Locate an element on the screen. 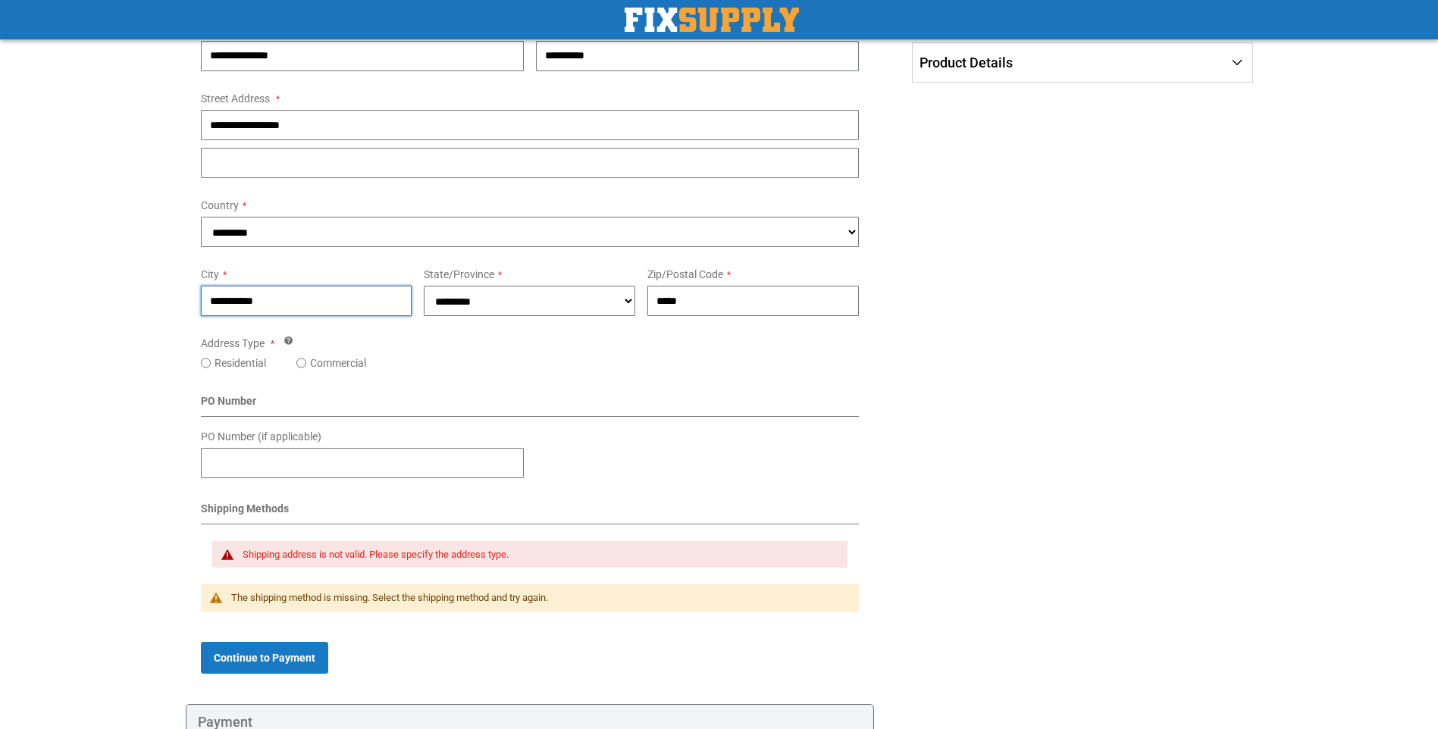 This screenshot has width=1438, height=729. span: Street Address is located at coordinates (235, 99).